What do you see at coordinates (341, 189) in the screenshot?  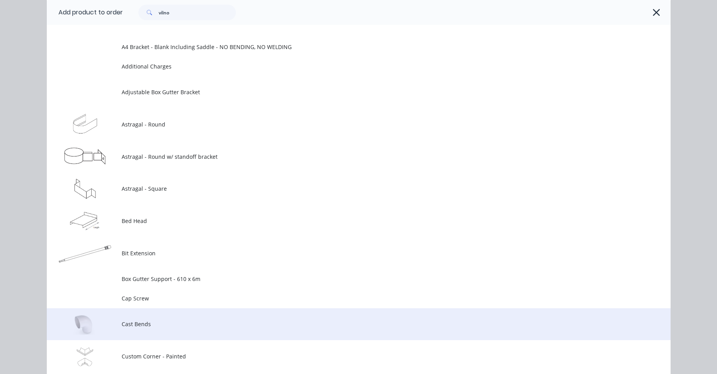 I see `span: Astragal - Square` at bounding box center [341, 189].